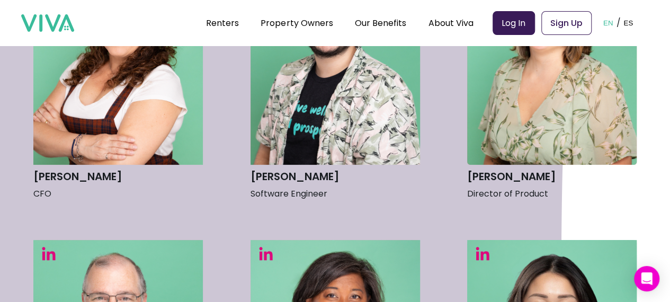 The width and height of the screenshot is (670, 302). Describe the element at coordinates (552, 194) in the screenshot. I see `p: Director of Product` at that location.